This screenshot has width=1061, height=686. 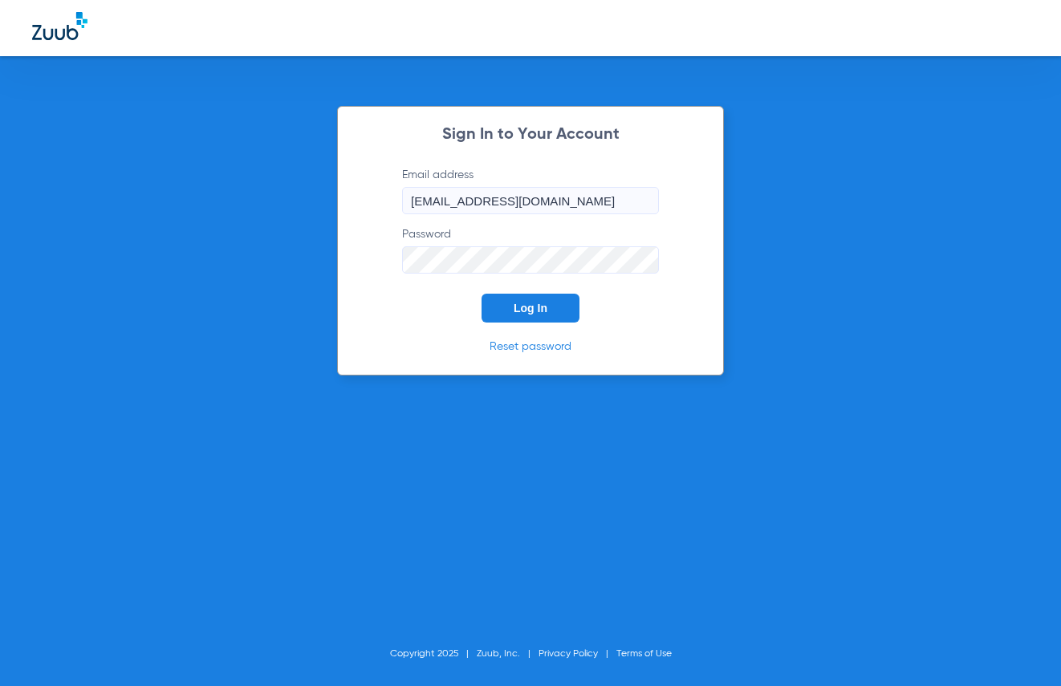 What do you see at coordinates (530, 190) in the screenshot?
I see `label: Email address` at bounding box center [530, 190].